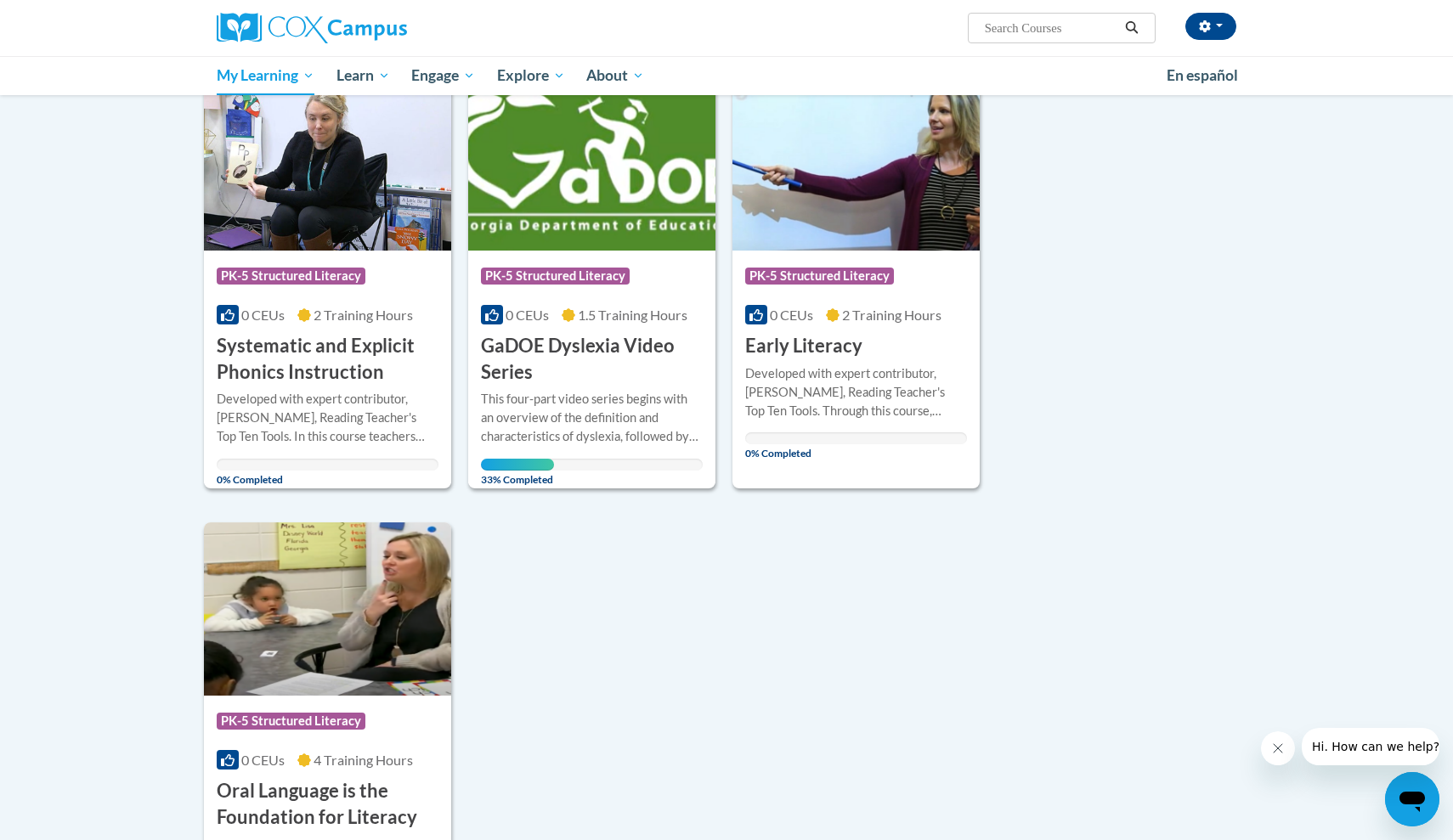 The height and width of the screenshot is (840, 1453). Describe the element at coordinates (531, 76) in the screenshot. I see `a: Explore` at that location.